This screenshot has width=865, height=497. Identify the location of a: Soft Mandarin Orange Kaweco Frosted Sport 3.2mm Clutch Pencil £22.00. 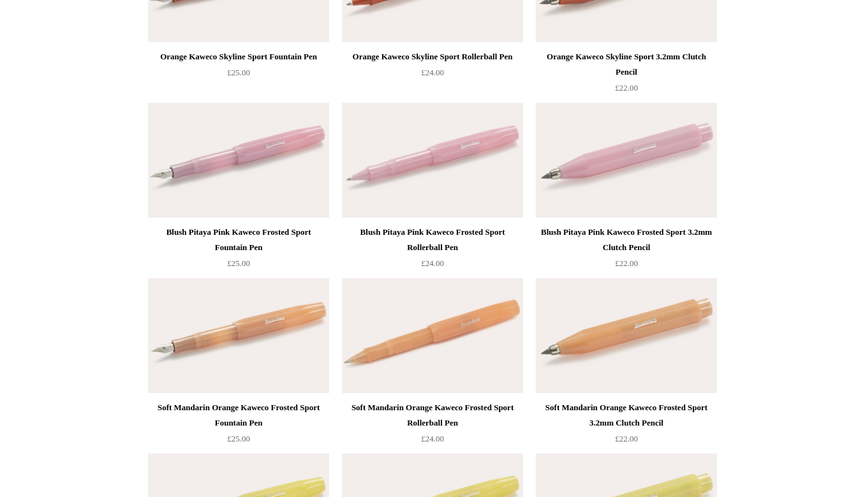
(626, 426).